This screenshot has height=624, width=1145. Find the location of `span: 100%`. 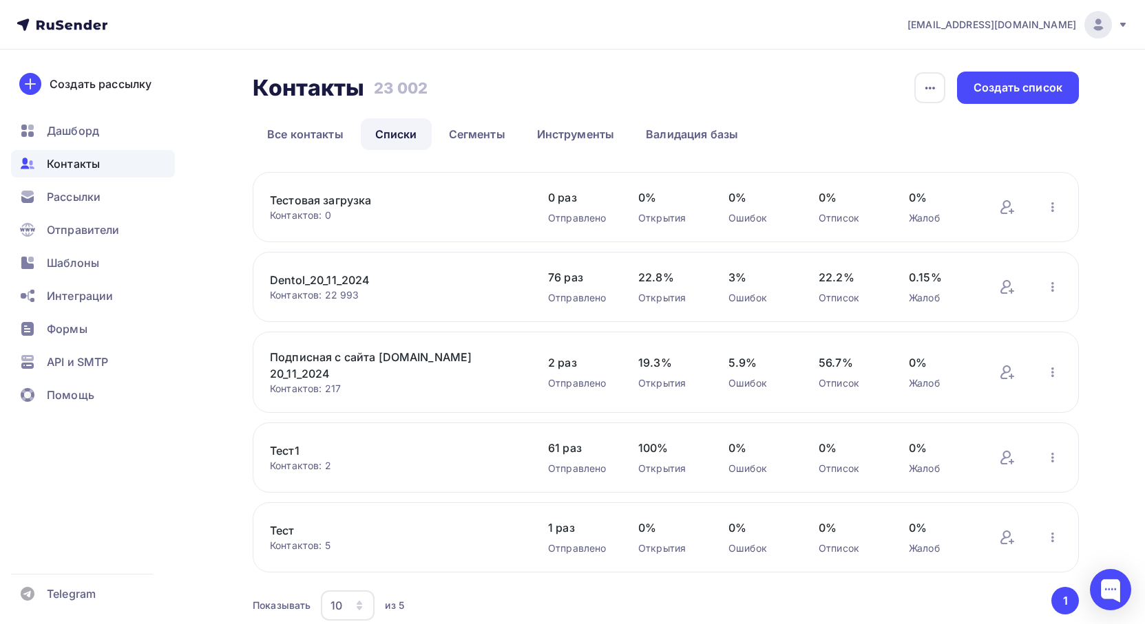

span: 100% is located at coordinates (669, 448).